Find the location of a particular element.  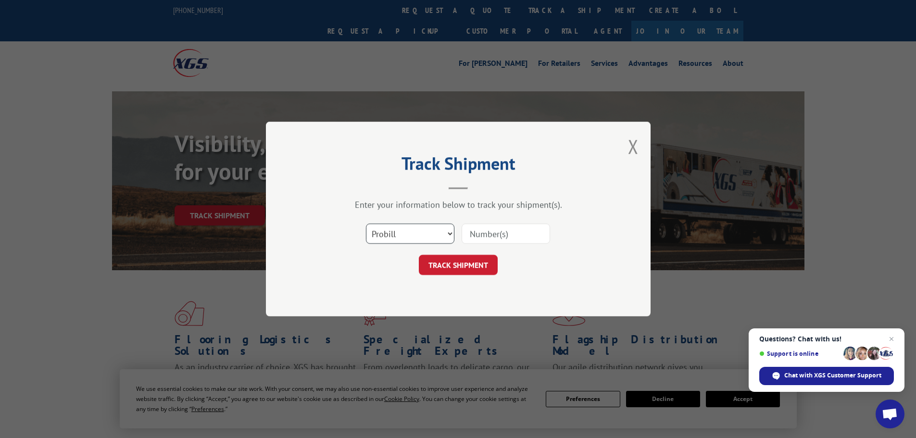

span: Questions? Chat with us! is located at coordinates (826, 339).